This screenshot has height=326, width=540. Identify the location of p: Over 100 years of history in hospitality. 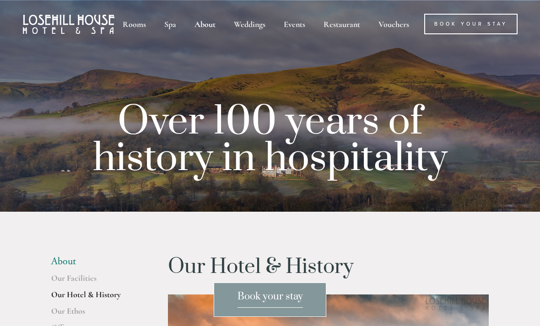
(270, 140).